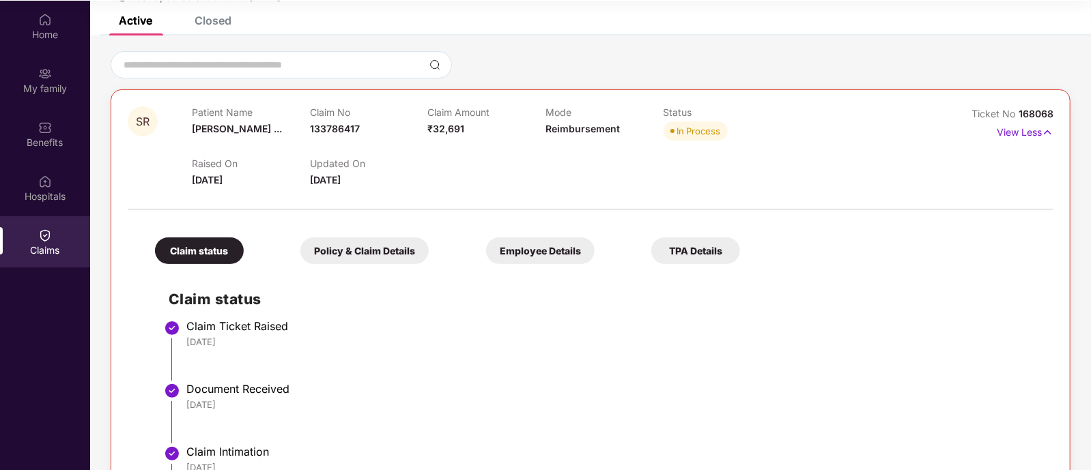  Describe the element at coordinates (369, 112) in the screenshot. I see `p: Claim No` at that location.